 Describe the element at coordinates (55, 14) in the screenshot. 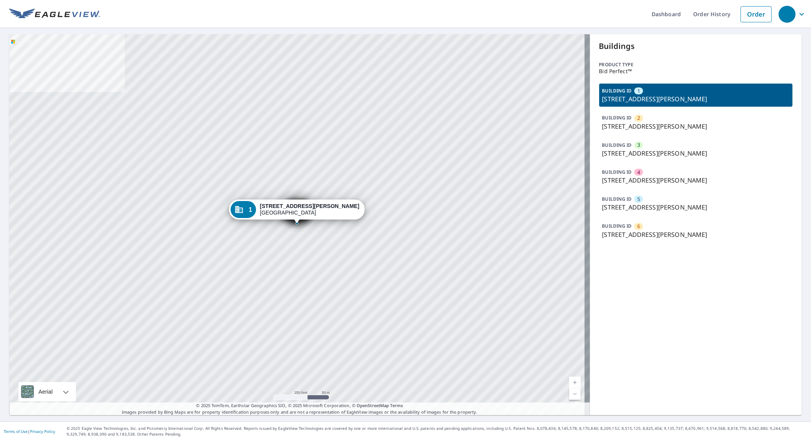

I see `img: EV Logo` at that location.